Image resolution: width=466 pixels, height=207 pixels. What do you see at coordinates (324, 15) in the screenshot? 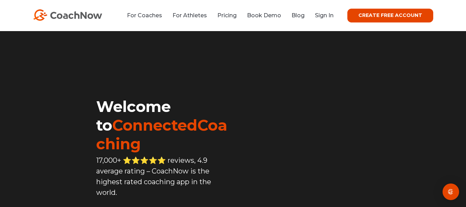
I see `a: Sign In` at bounding box center [324, 15].